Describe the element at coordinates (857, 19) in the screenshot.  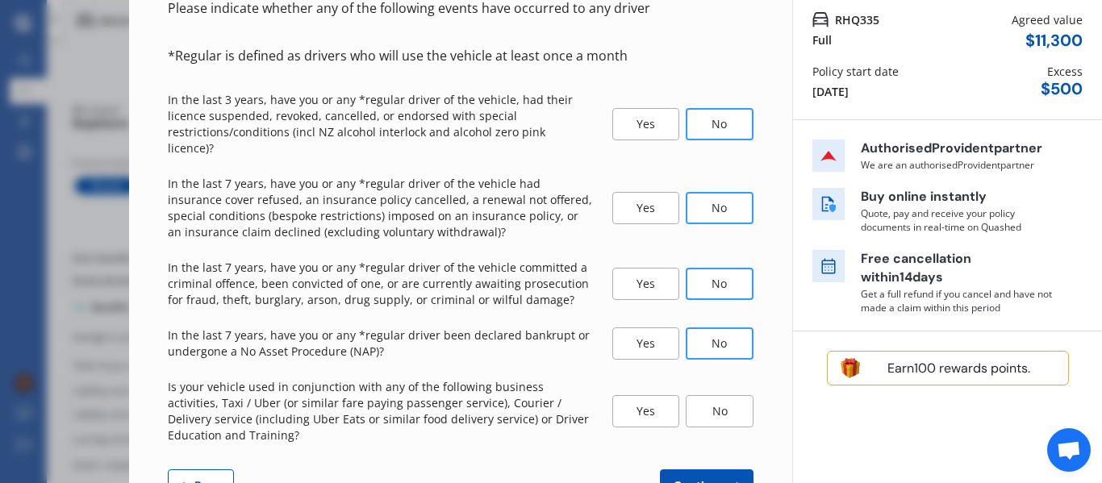
I see `span: RHQ335` at that location.